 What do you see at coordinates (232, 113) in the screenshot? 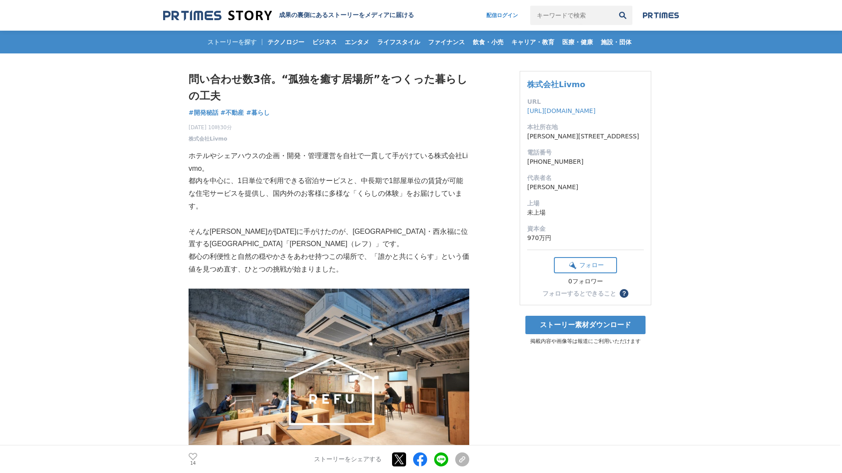
I see `span: #不動産` at bounding box center [232, 113].